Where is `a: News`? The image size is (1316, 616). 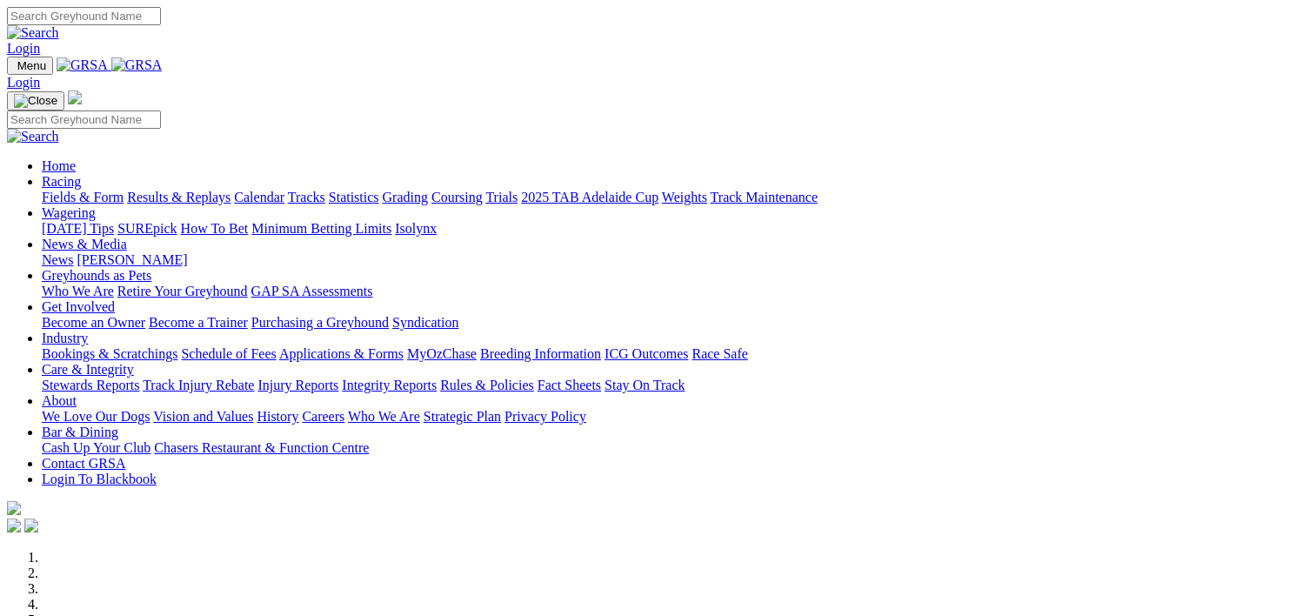
a: News is located at coordinates (57, 259).